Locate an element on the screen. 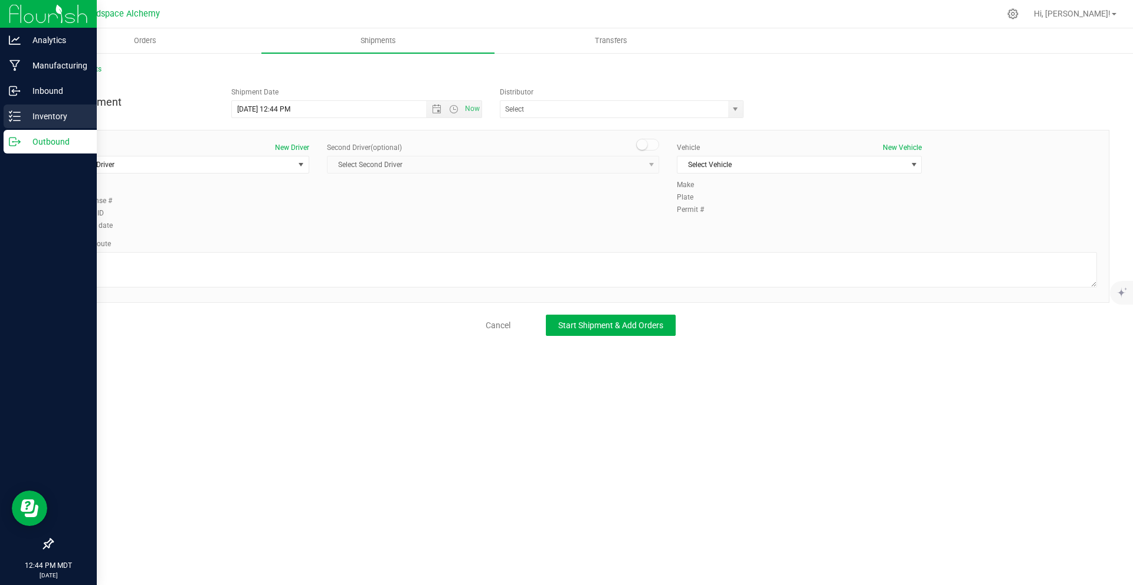 This screenshot has width=1133, height=585. p: 12:44 PM MDT is located at coordinates (48, 565).